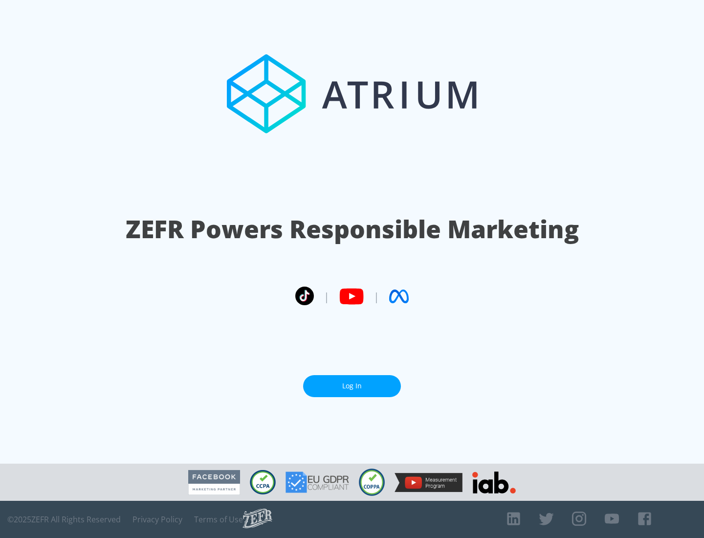 This screenshot has height=538, width=704. I want to click on img: GDPR Compliant, so click(317, 482).